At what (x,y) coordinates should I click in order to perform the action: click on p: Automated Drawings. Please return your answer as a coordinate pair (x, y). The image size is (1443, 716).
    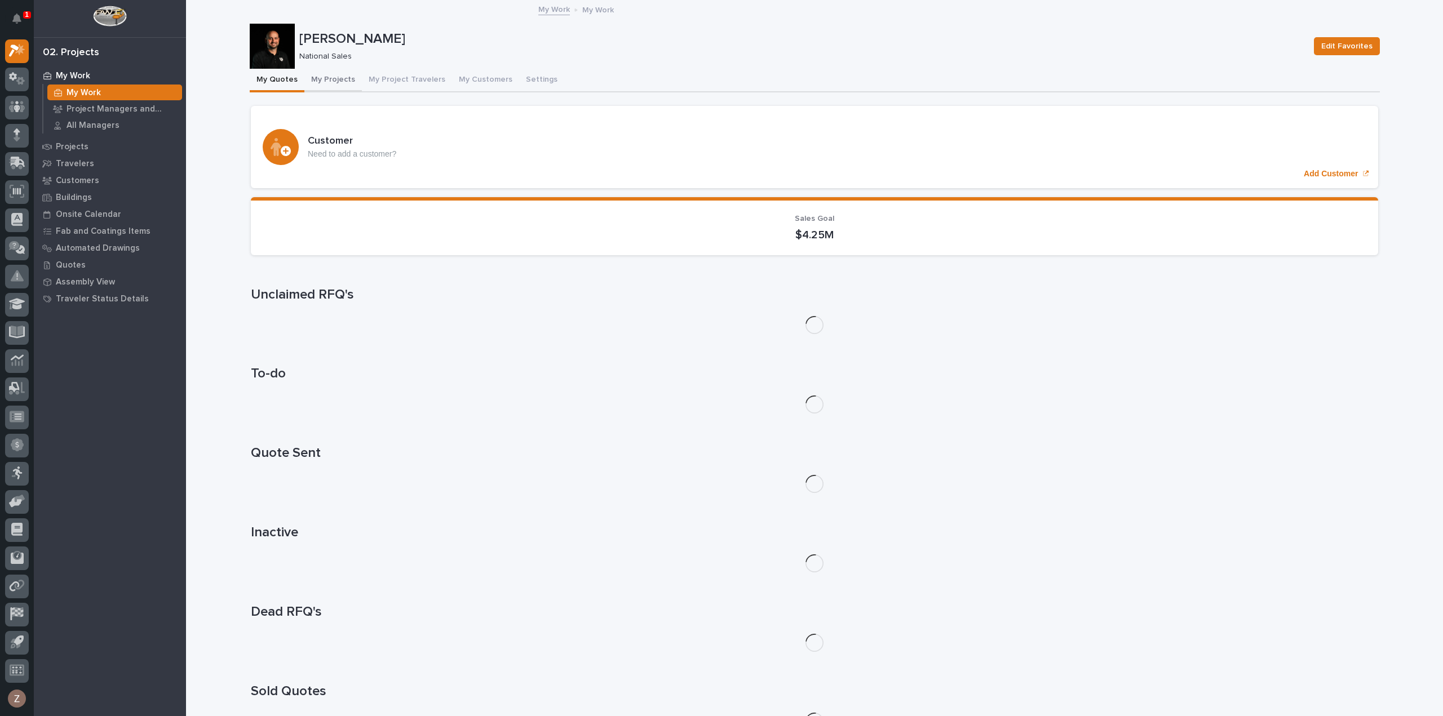
    Looking at the image, I should click on (98, 249).